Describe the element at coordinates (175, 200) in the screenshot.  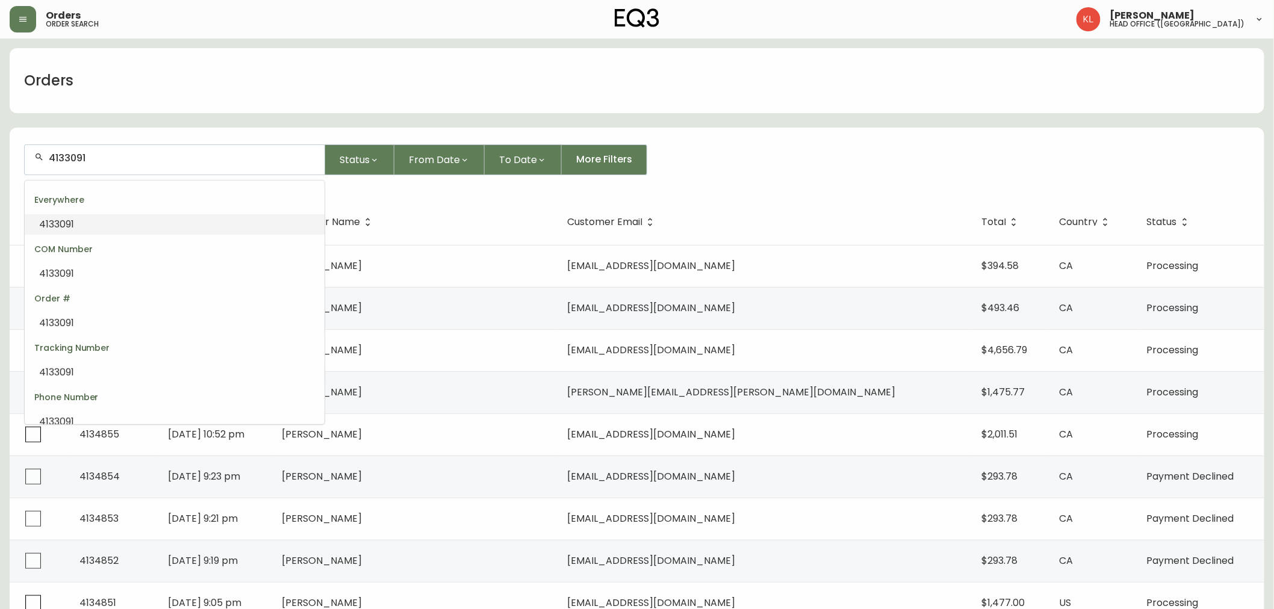
I see `div: Everywhere` at that location.